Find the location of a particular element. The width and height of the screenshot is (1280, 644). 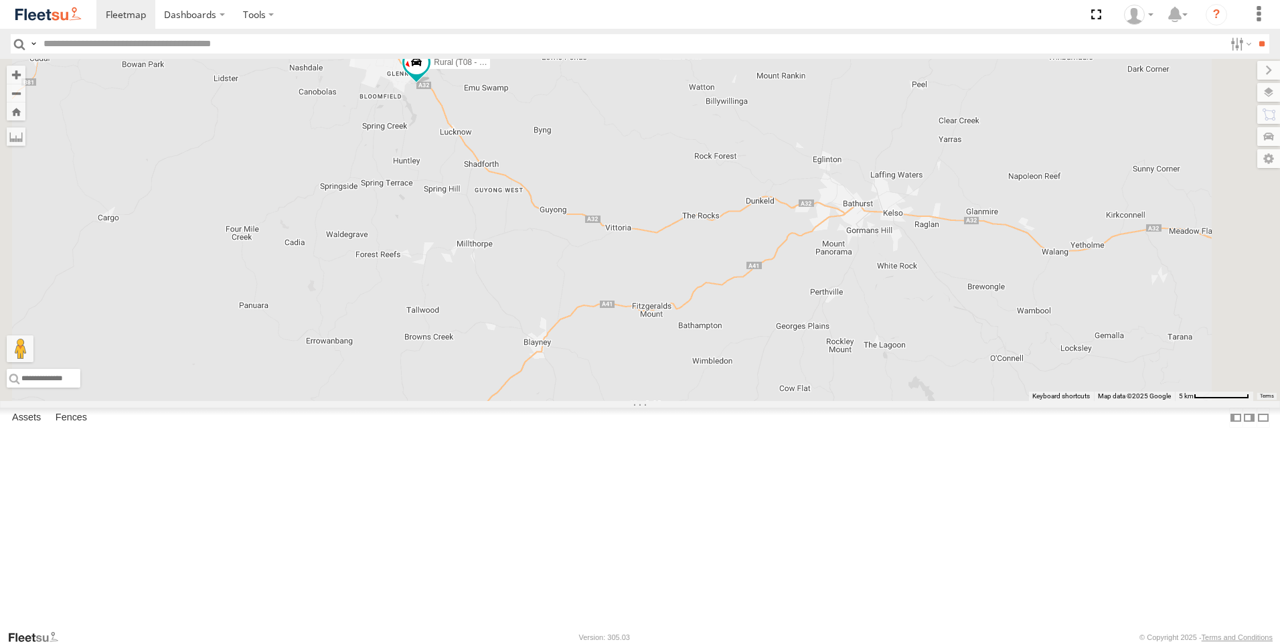

label: Measure is located at coordinates (16, 137).